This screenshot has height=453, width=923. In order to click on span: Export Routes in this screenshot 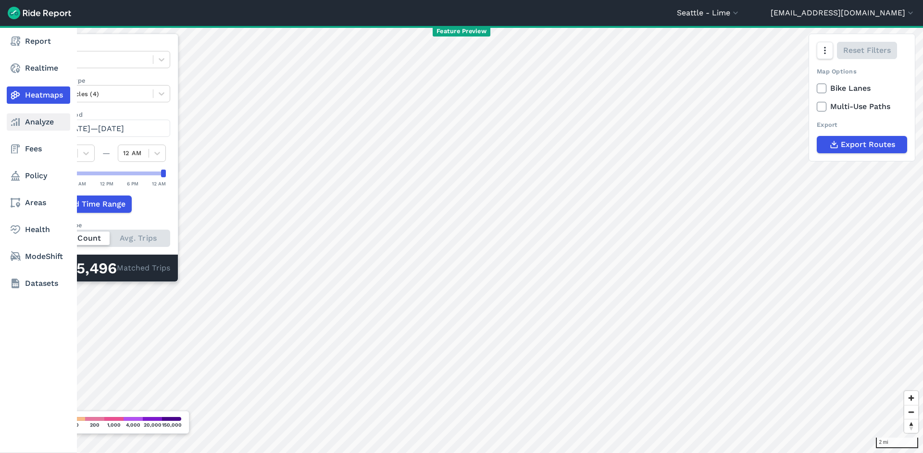, I will do `click(868, 145)`.